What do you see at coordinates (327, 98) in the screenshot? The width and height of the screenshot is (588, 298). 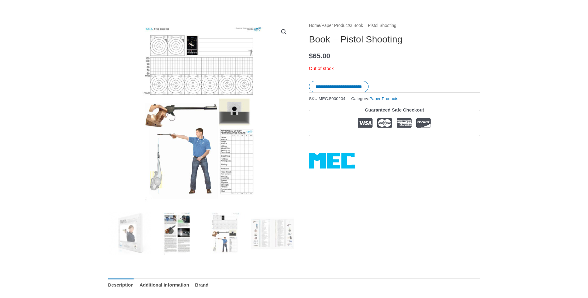 I see `span: SKU:` at bounding box center [327, 98].